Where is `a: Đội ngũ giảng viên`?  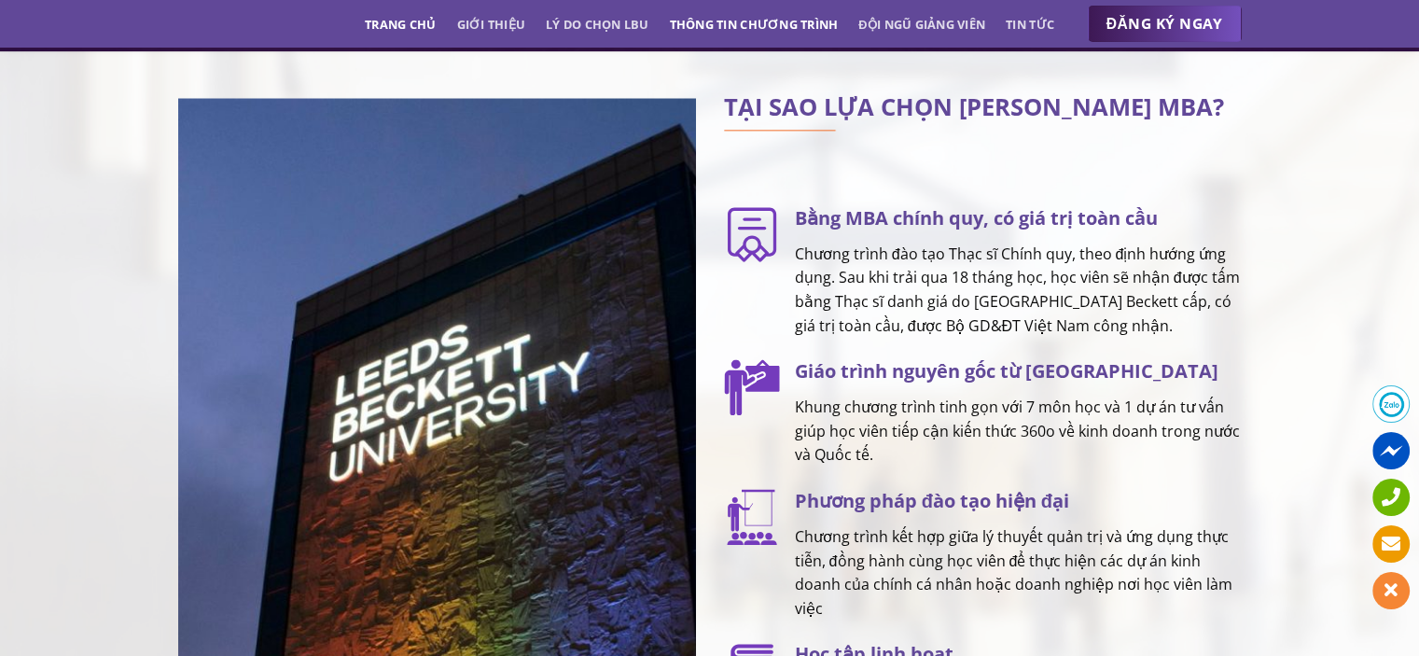 a: Đội ngũ giảng viên is located at coordinates (922, 24).